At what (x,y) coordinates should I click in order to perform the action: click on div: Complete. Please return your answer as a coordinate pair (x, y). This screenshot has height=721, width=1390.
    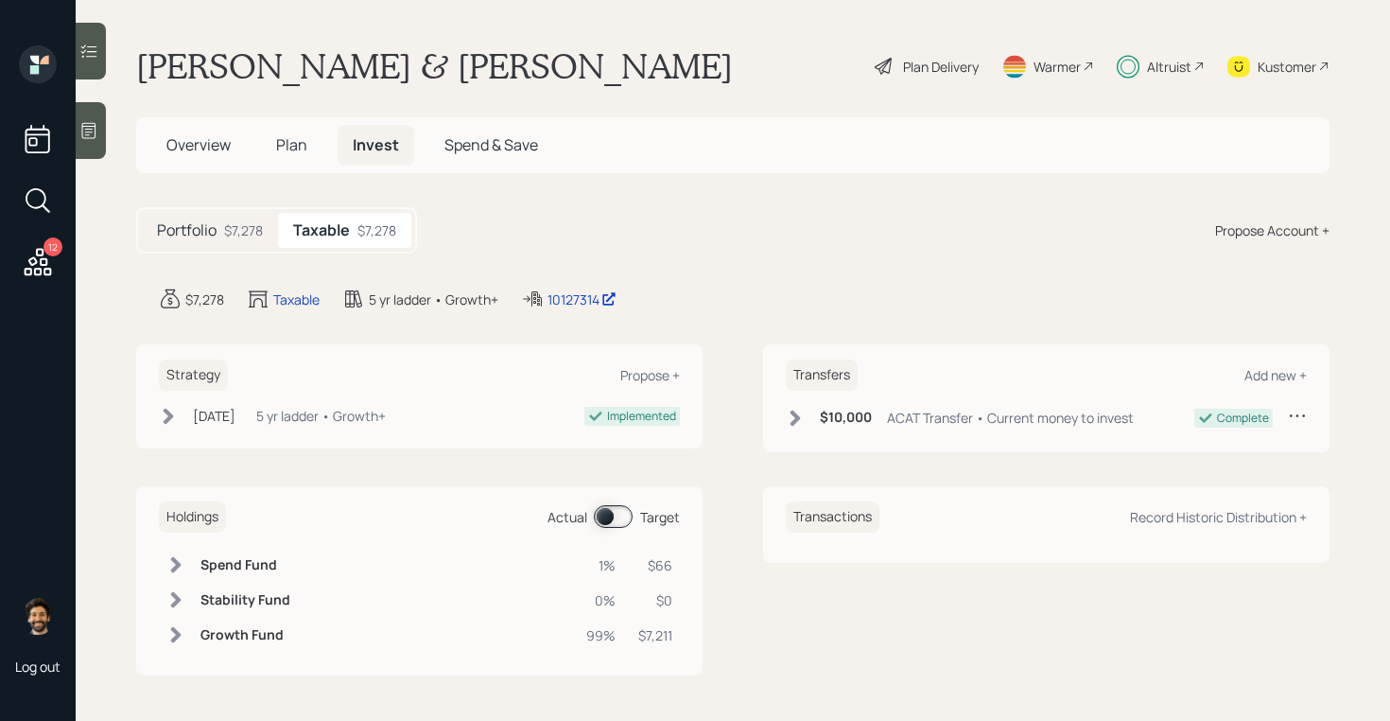
    Looking at the image, I should click on (1243, 418).